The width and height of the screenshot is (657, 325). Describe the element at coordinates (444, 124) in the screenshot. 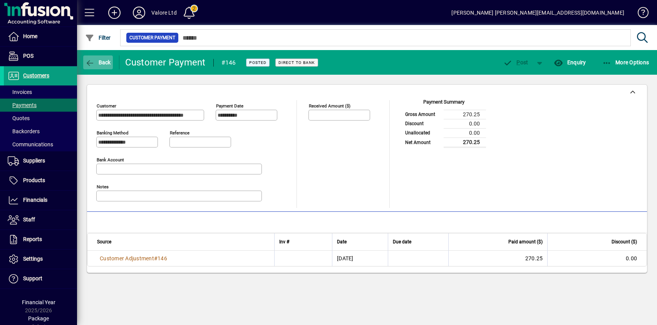

I see `app-page-summary-card: Payment Summary` at that location.